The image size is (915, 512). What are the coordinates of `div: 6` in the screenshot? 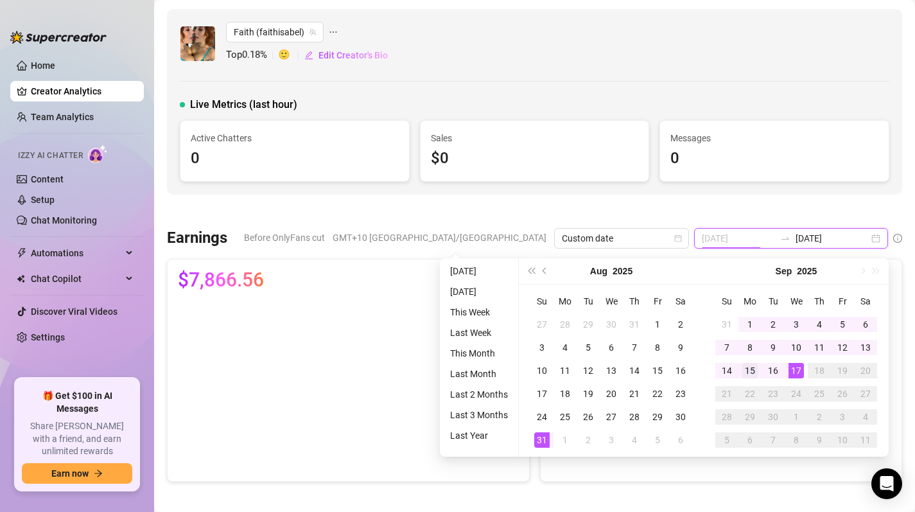 It's located at (866, 324).